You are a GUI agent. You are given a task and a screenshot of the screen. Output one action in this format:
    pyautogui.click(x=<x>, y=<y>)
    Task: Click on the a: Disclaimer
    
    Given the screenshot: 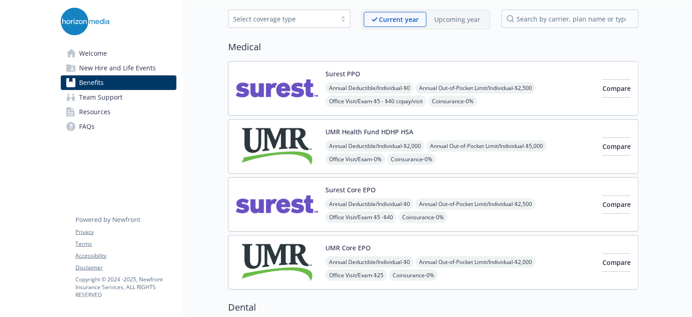 What is the action you would take?
    pyautogui.click(x=126, y=268)
    